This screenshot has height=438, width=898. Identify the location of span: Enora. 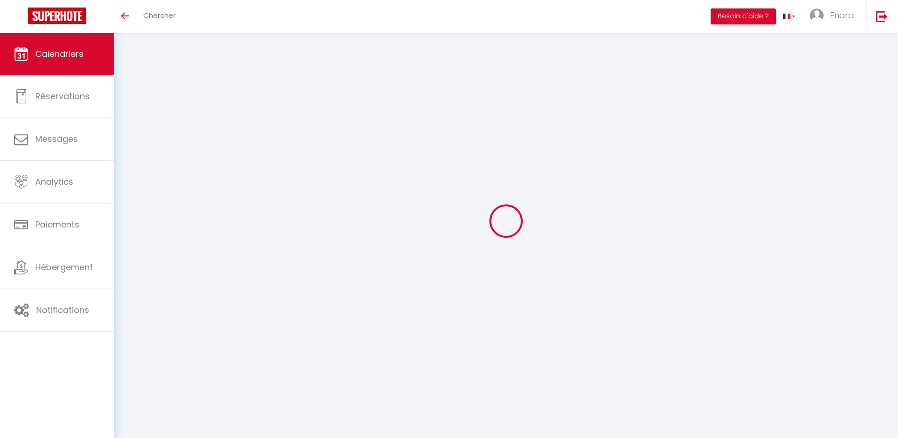
(843, 15).